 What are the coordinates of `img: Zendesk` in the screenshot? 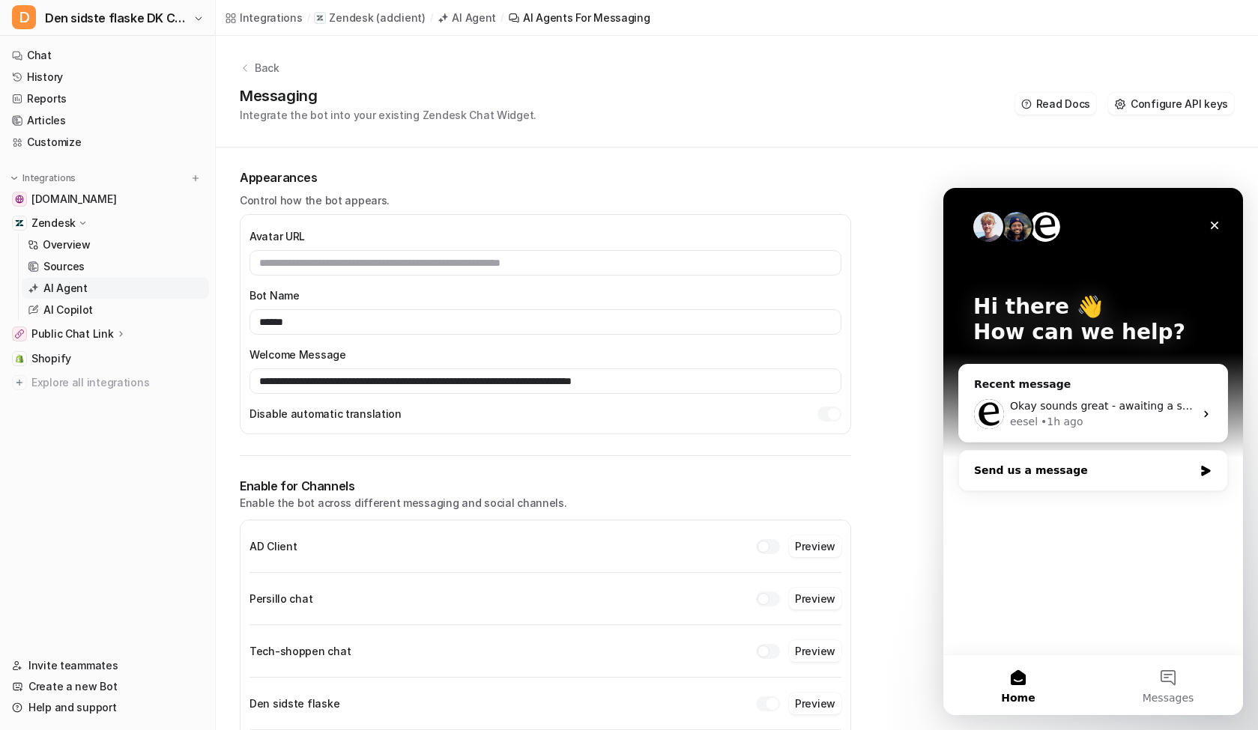 It's located at (19, 223).